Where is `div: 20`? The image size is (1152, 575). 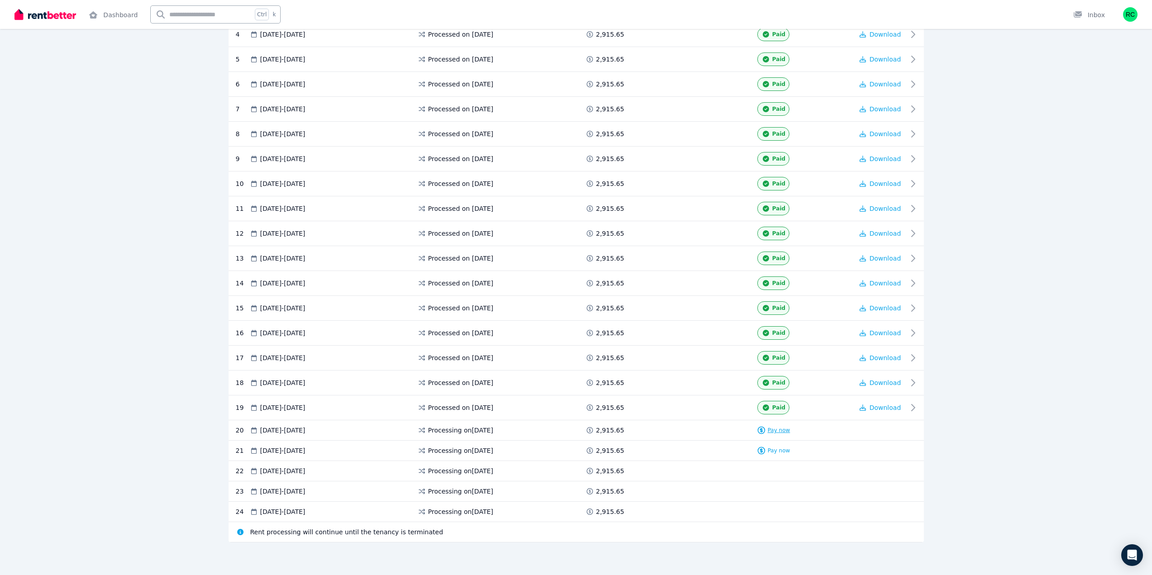
div: 20 is located at coordinates (243, 430).